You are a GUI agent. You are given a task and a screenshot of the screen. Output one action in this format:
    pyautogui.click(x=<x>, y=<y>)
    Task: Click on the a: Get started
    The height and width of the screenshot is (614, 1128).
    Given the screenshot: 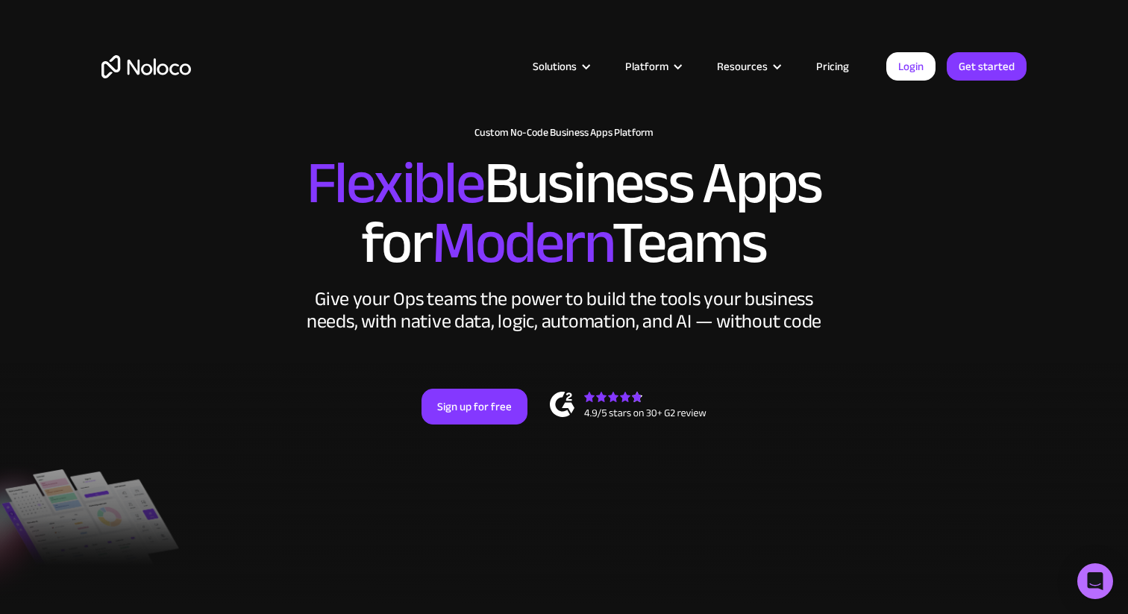 What is the action you would take?
    pyautogui.click(x=986, y=66)
    